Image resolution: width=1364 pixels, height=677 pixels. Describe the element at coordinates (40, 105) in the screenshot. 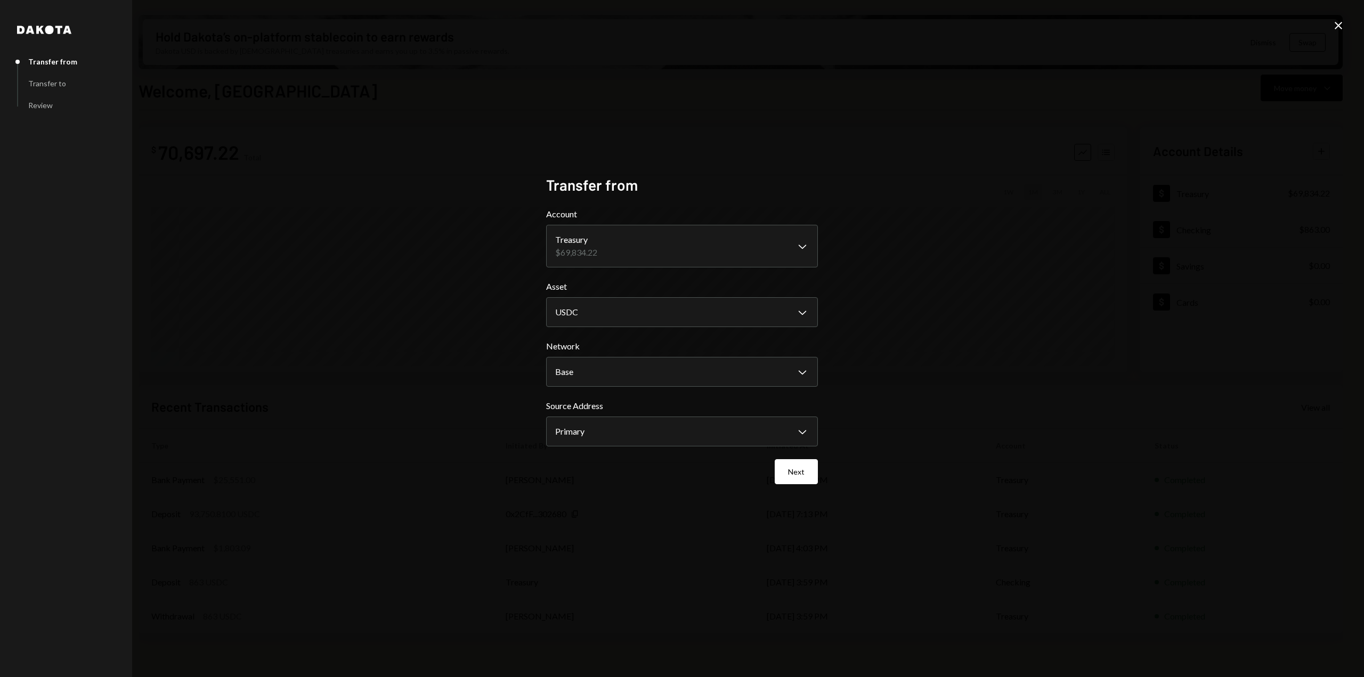

I see `div: Review` at that location.